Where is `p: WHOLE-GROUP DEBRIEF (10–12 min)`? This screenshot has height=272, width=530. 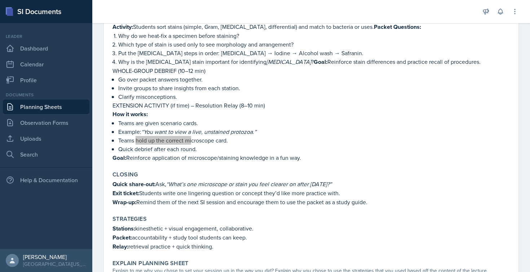
p: WHOLE-GROUP DEBRIEF (10–12 min) is located at coordinates (311, 71).